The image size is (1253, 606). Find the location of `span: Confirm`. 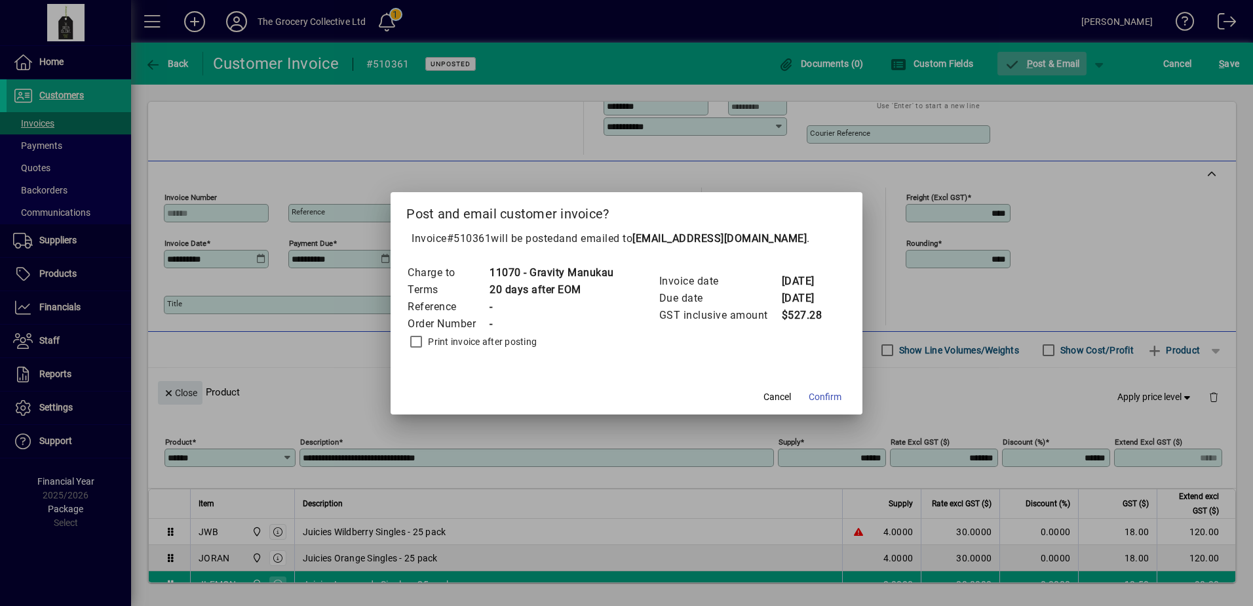

span: Confirm is located at coordinates (825, 396).